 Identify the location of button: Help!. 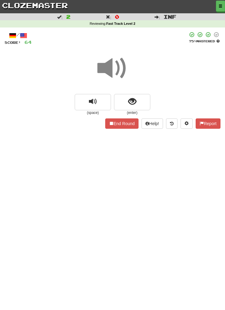
(152, 124).